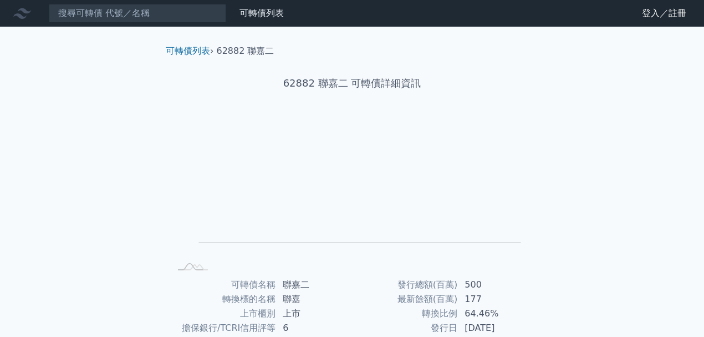  What do you see at coordinates (223, 299) in the screenshot?
I see `td: 轉換標的名稱` at bounding box center [223, 299].